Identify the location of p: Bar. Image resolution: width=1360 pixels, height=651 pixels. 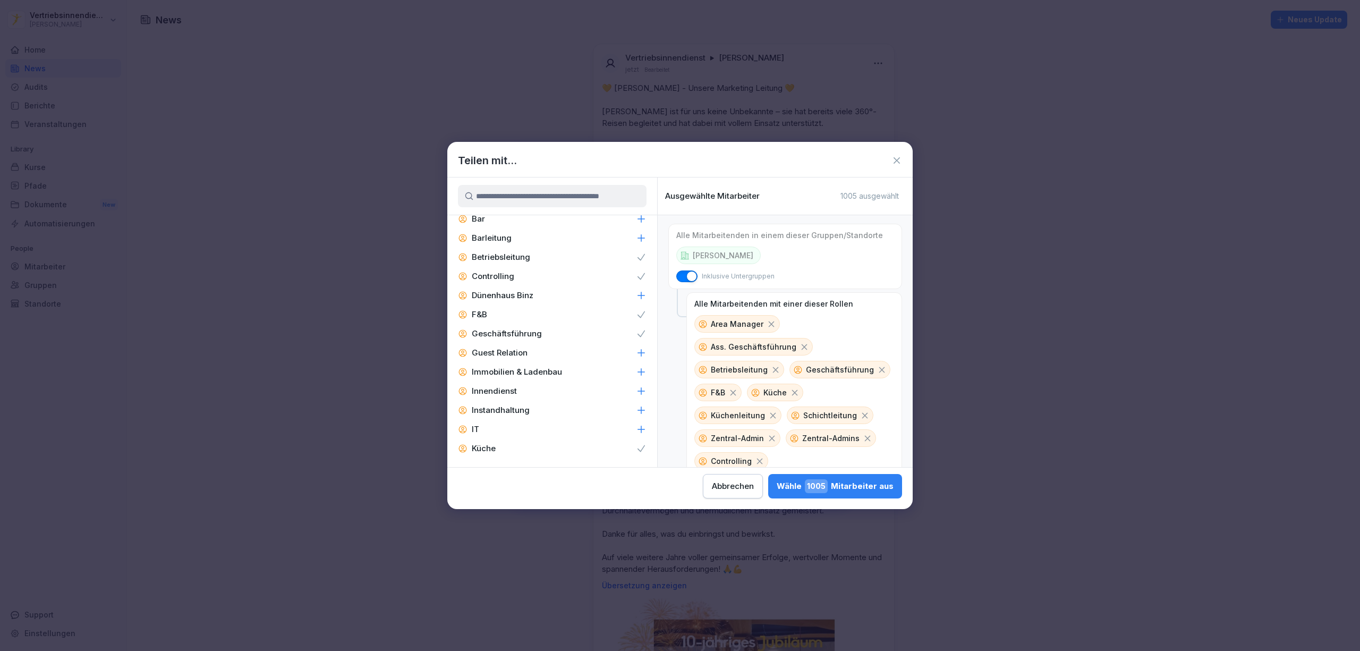
(478, 219).